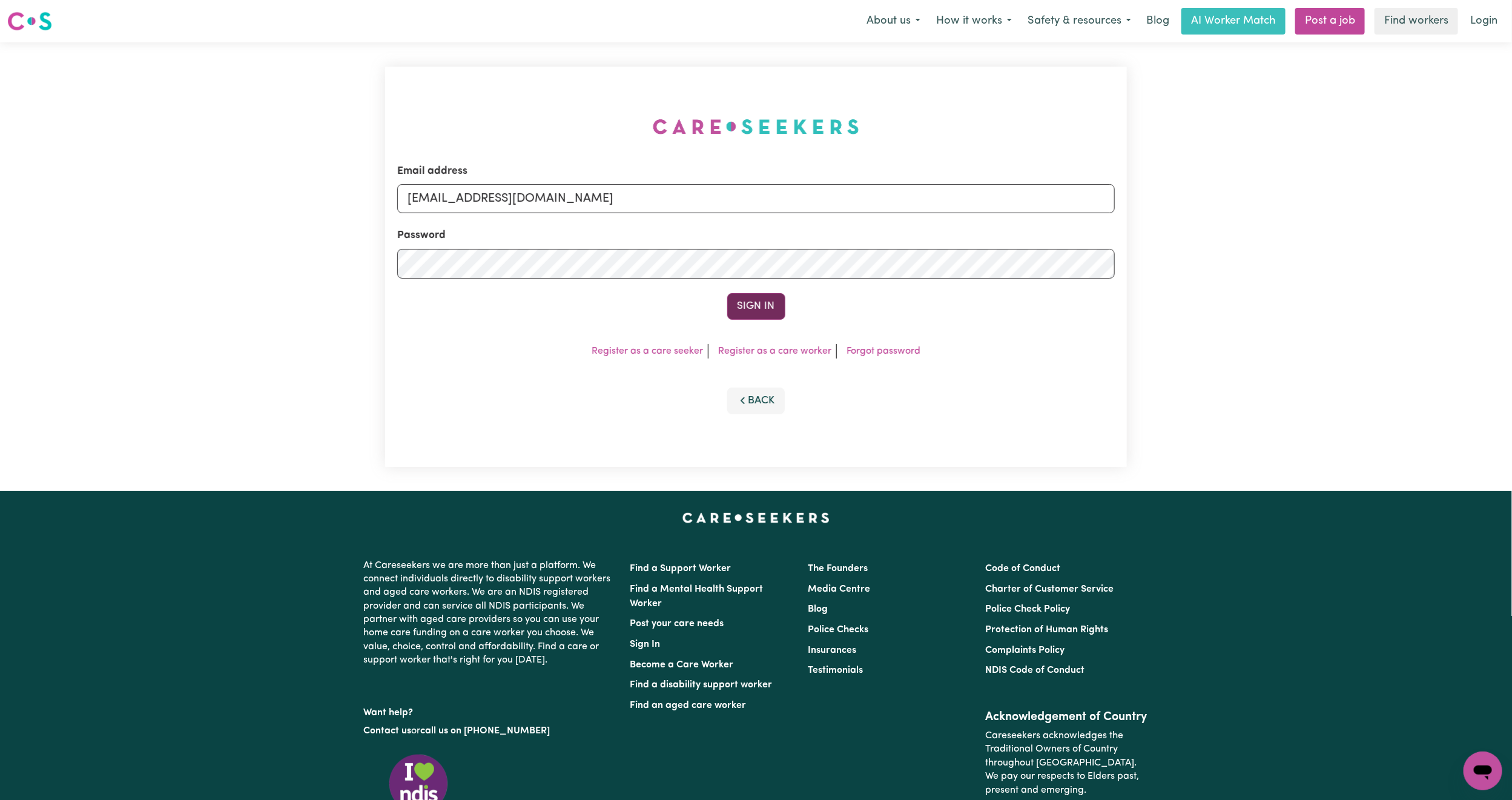 The image size is (1512, 800). What do you see at coordinates (1079, 22) in the screenshot?
I see `button: Safety & resources` at bounding box center [1079, 22].